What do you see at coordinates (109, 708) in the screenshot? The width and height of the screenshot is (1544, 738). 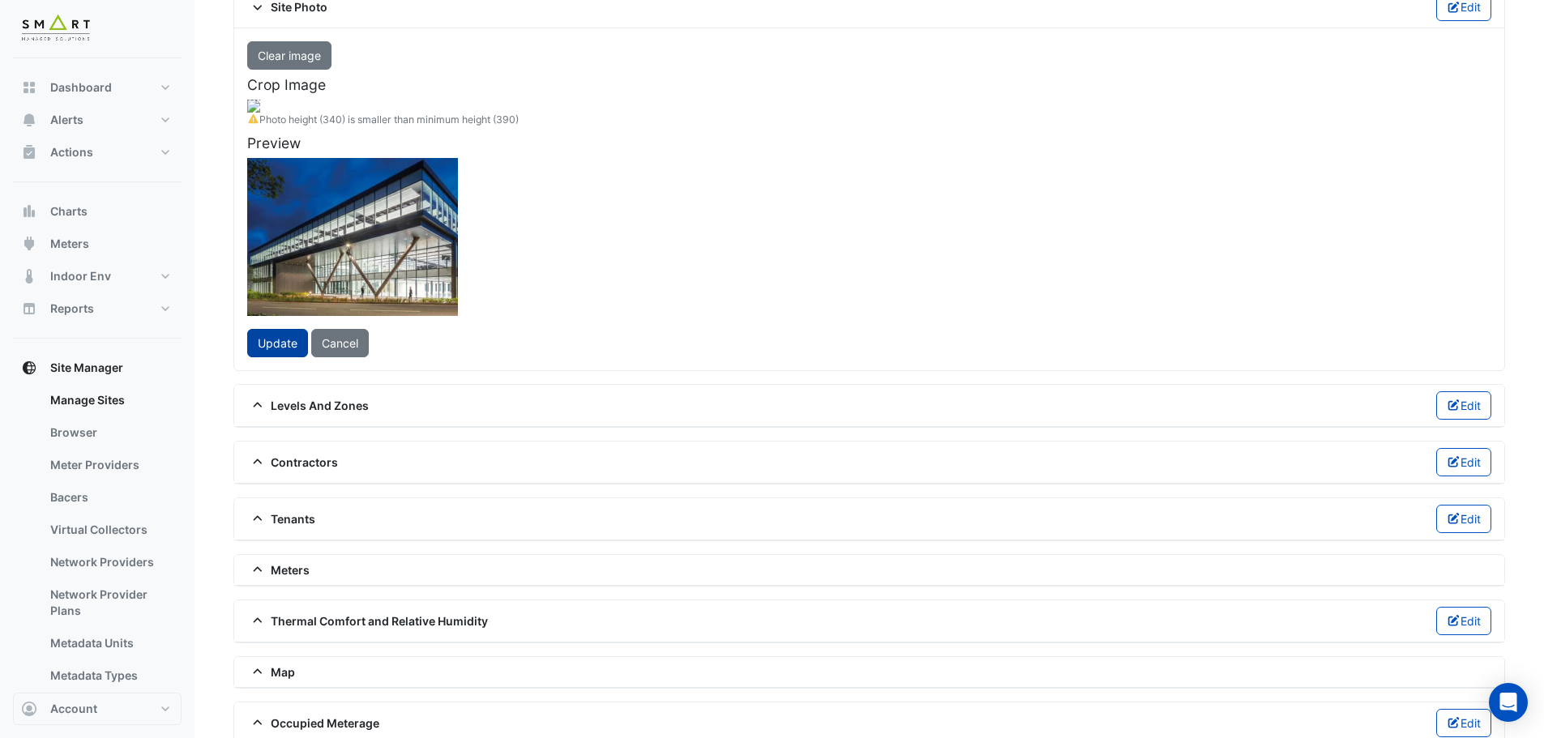 I see `a: Metadata` at bounding box center [109, 708].